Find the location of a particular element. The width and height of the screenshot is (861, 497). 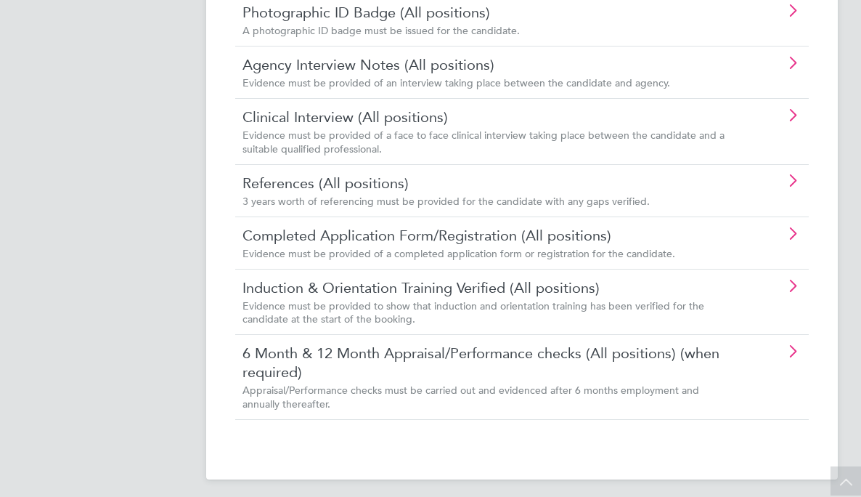

span: A photographic ID badge must be issued for the candidate. is located at coordinates (381, 31).